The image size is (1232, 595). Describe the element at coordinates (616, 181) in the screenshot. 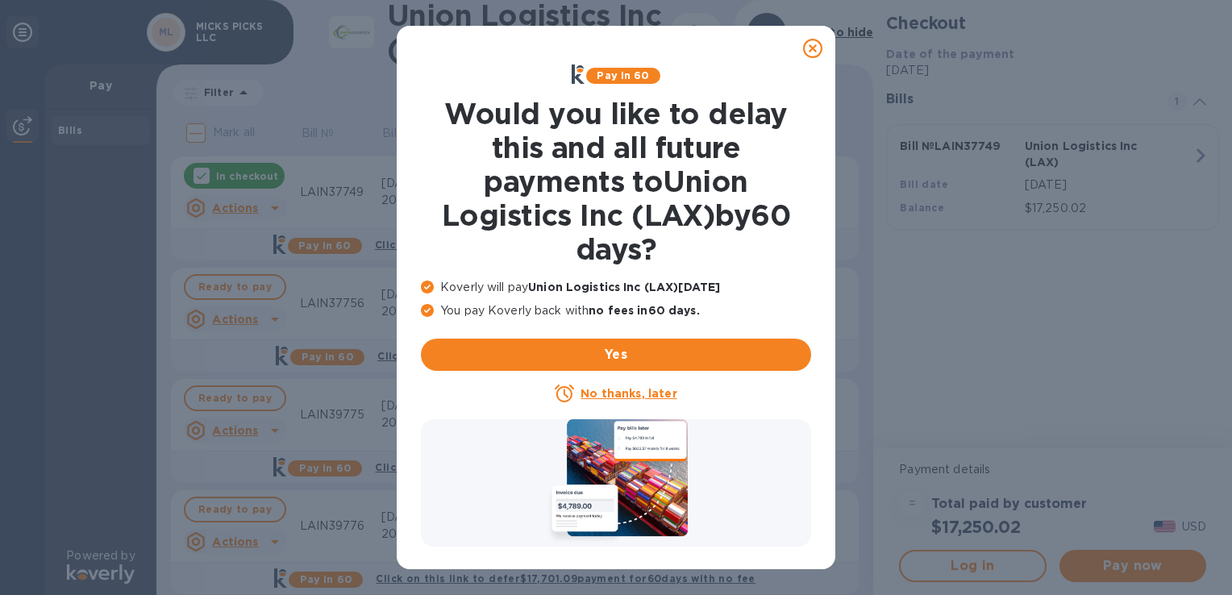

I see `h1: Would you like to delay this and all future payments to Union Logistics Inc (LAX) by 60 days ?` at that location.